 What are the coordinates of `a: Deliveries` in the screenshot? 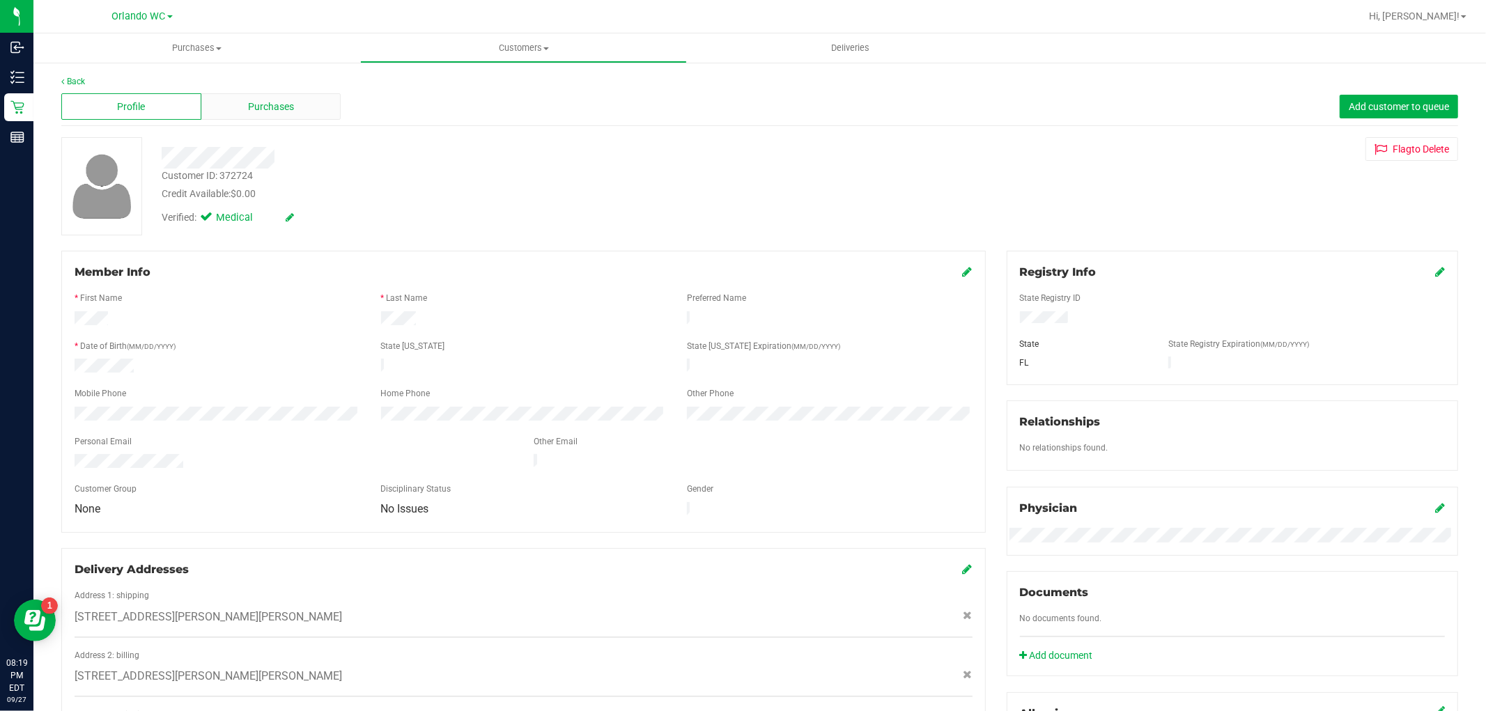 It's located at (850, 48).